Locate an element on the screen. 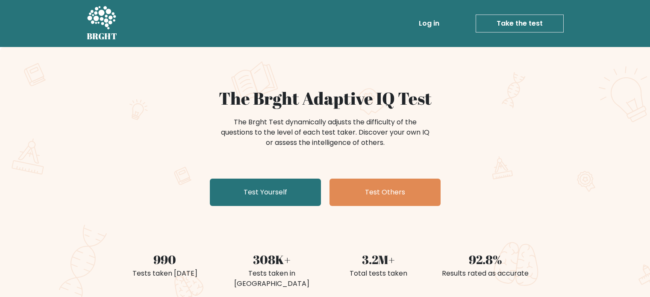 This screenshot has height=297, width=650. div: Total tests taken is located at coordinates (379, 274).